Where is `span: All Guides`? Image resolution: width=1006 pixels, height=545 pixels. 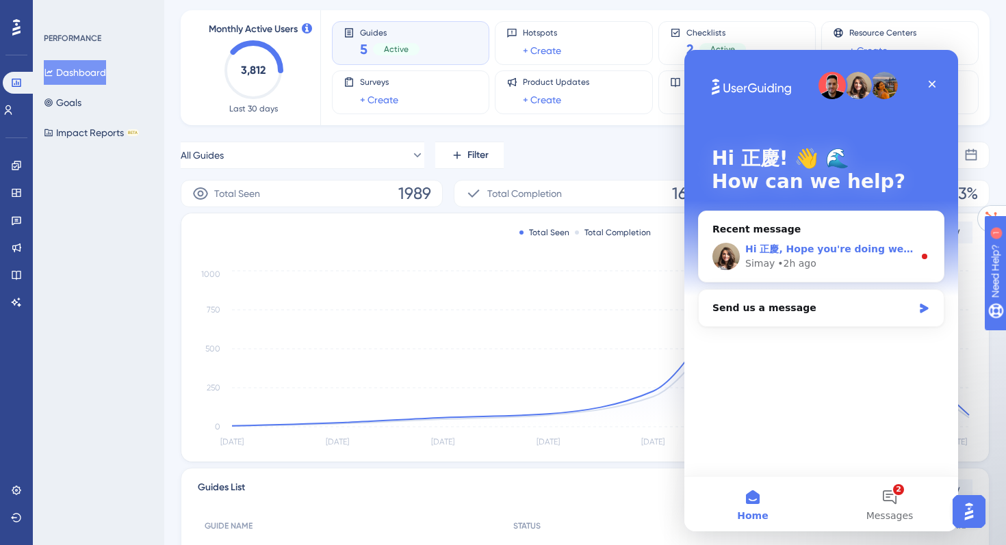 span: All Guides is located at coordinates (202, 155).